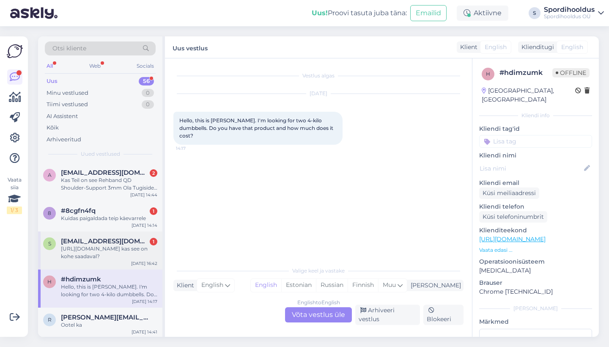 This screenshot has height=347, width=609. What do you see at coordinates (531, 168) in the screenshot?
I see `input: Lisa nimi` at bounding box center [531, 168].